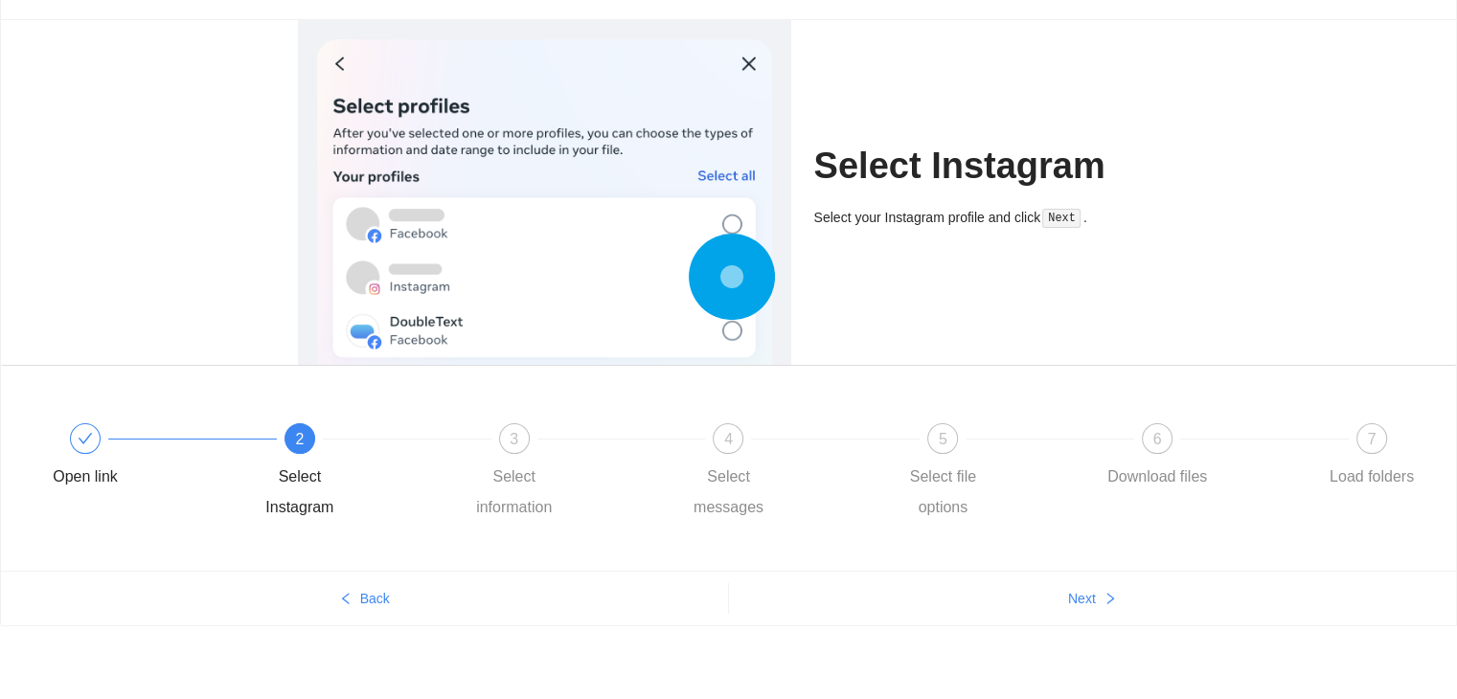 The height and width of the screenshot is (699, 1457). Describe the element at coordinates (364, 599) in the screenshot. I see `button: leftBack` at that location.